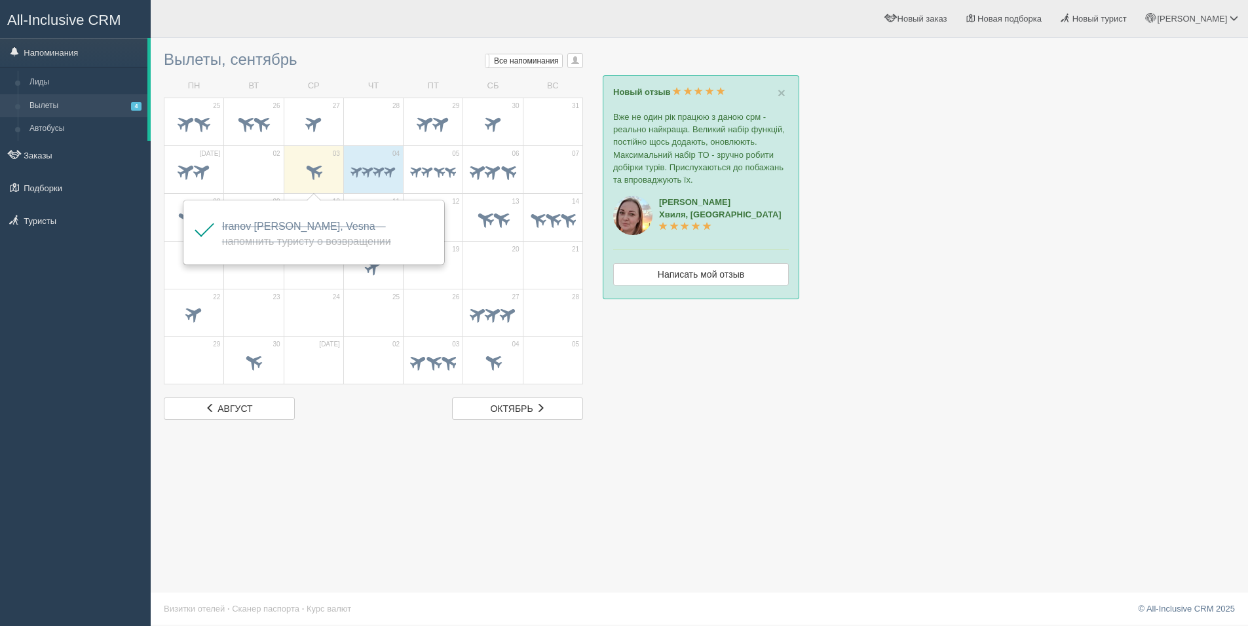  I want to click on h3: Вылеты, сентябрь, so click(373, 60).